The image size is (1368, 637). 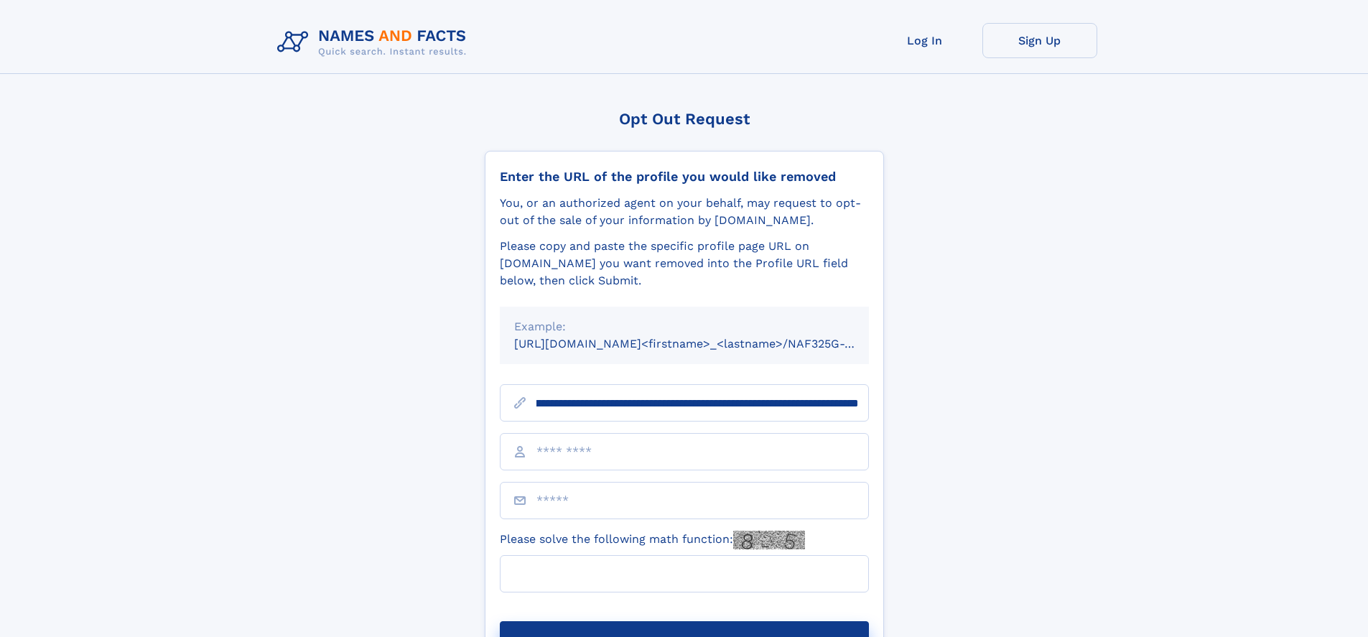 I want to click on a: Sign Up, so click(x=1040, y=40).